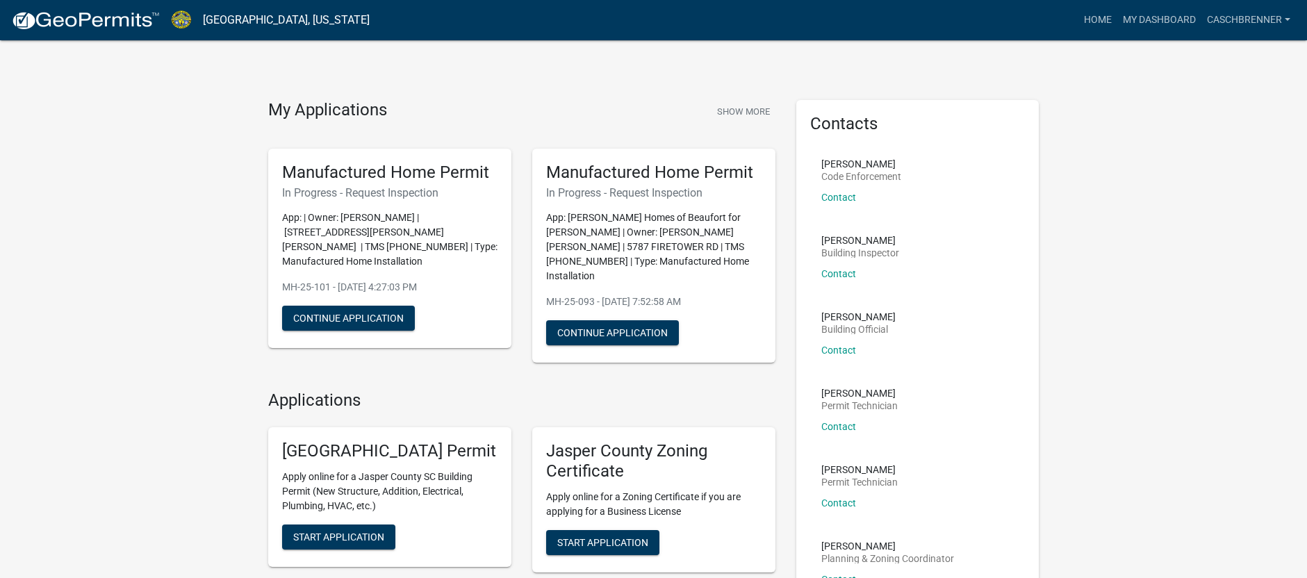 The height and width of the screenshot is (578, 1307). I want to click on p: Planning & Zoning Coordinator, so click(887, 559).